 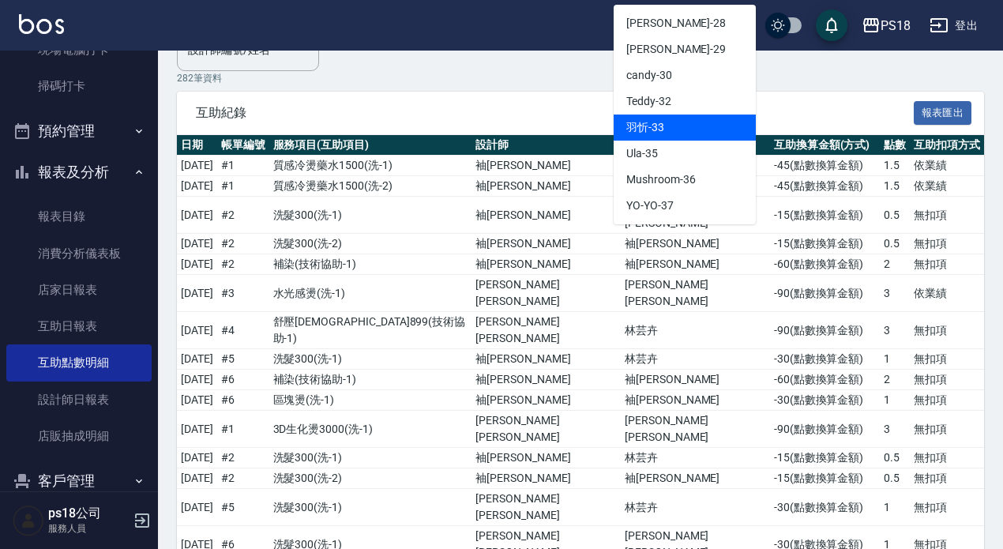 What do you see at coordinates (370, 244) in the screenshot?
I see `td: 洗髮300 ( 洗-2 )` at bounding box center [370, 244].